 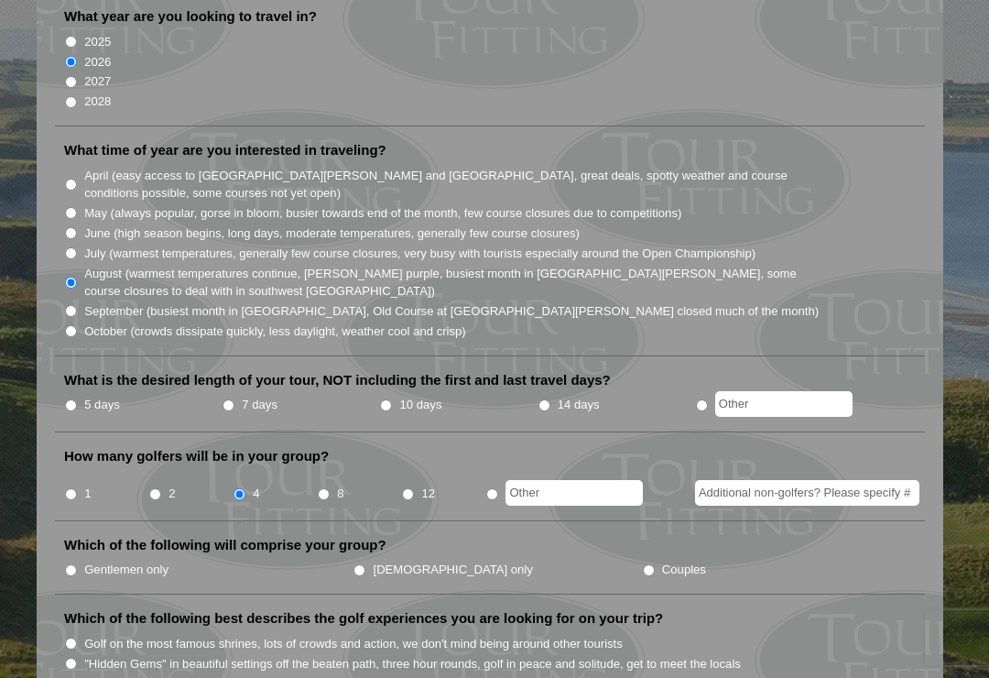 What do you see at coordinates (807, 493) in the screenshot?
I see `input: Additional non-golfers? Please specify #` at bounding box center [807, 493].